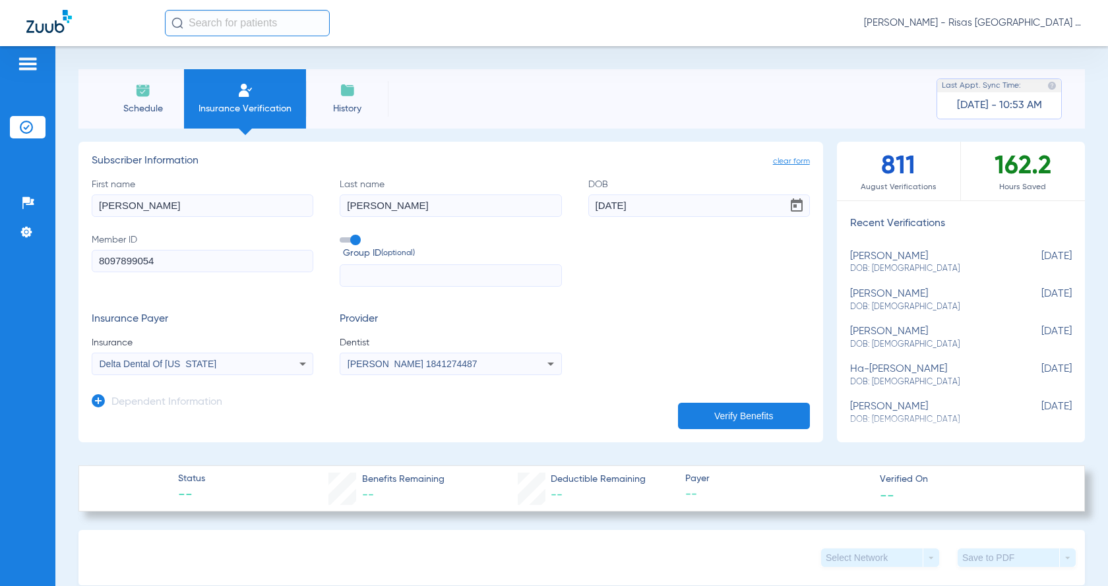 This screenshot has height=586, width=1108. Describe the element at coordinates (202, 261) in the screenshot. I see `input: Member ID` at that location.